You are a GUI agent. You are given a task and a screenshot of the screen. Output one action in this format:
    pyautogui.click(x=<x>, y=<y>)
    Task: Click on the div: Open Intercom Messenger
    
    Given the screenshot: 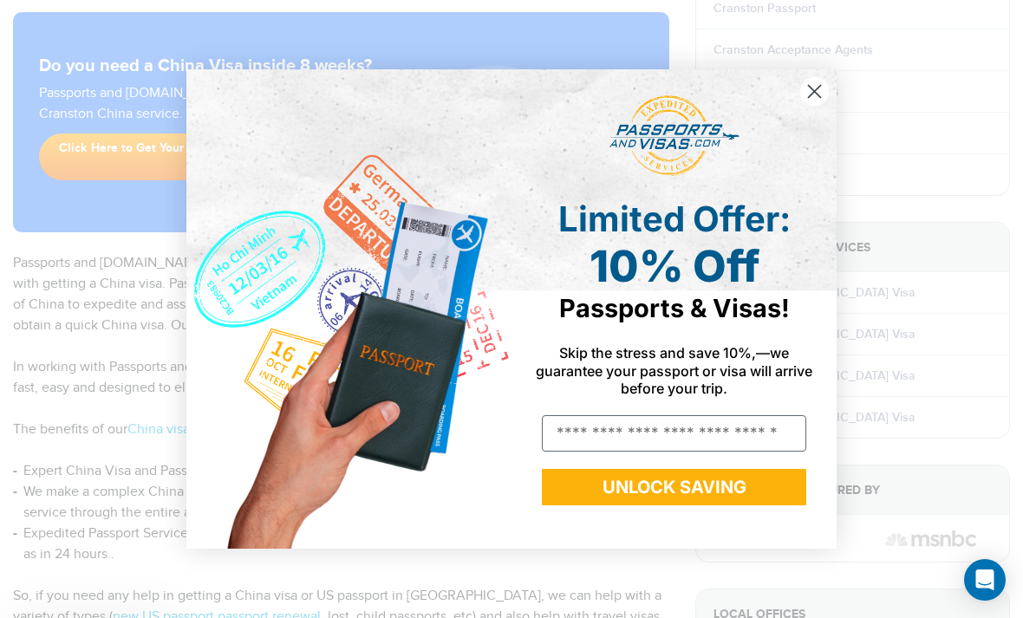 What is the action you would take?
    pyautogui.click(x=984, y=580)
    